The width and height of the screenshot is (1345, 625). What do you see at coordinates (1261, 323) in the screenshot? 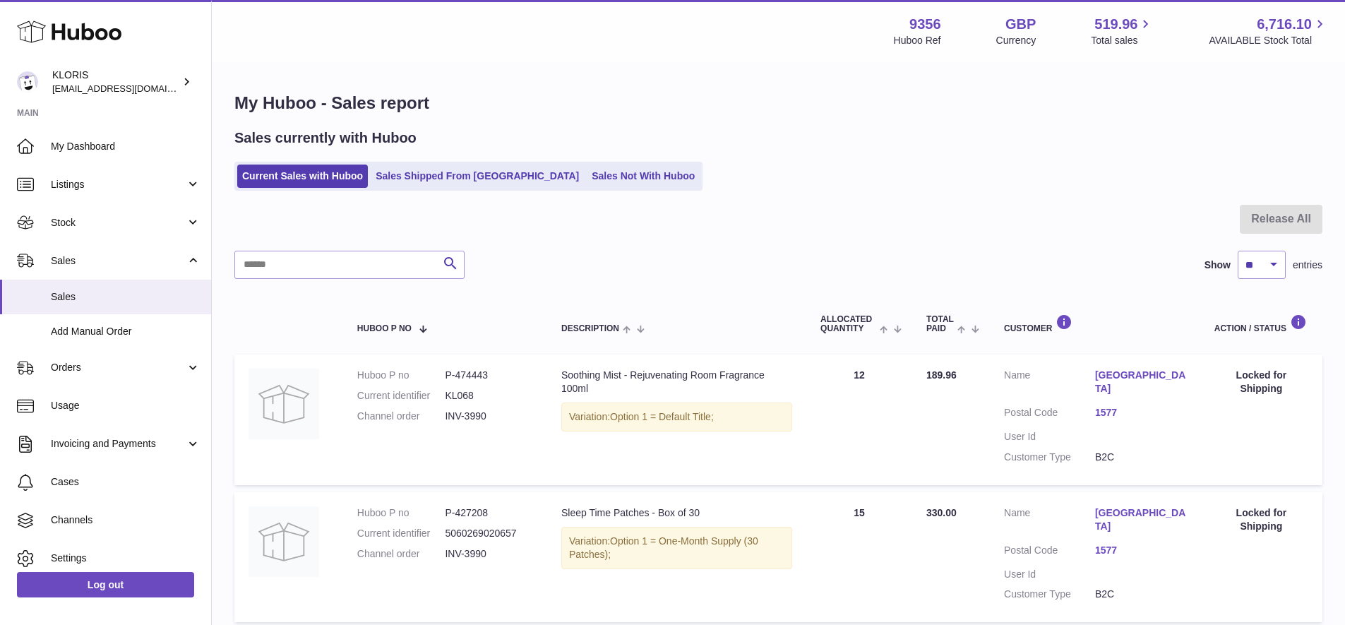
I see `div: Action / Status` at bounding box center [1261, 323].